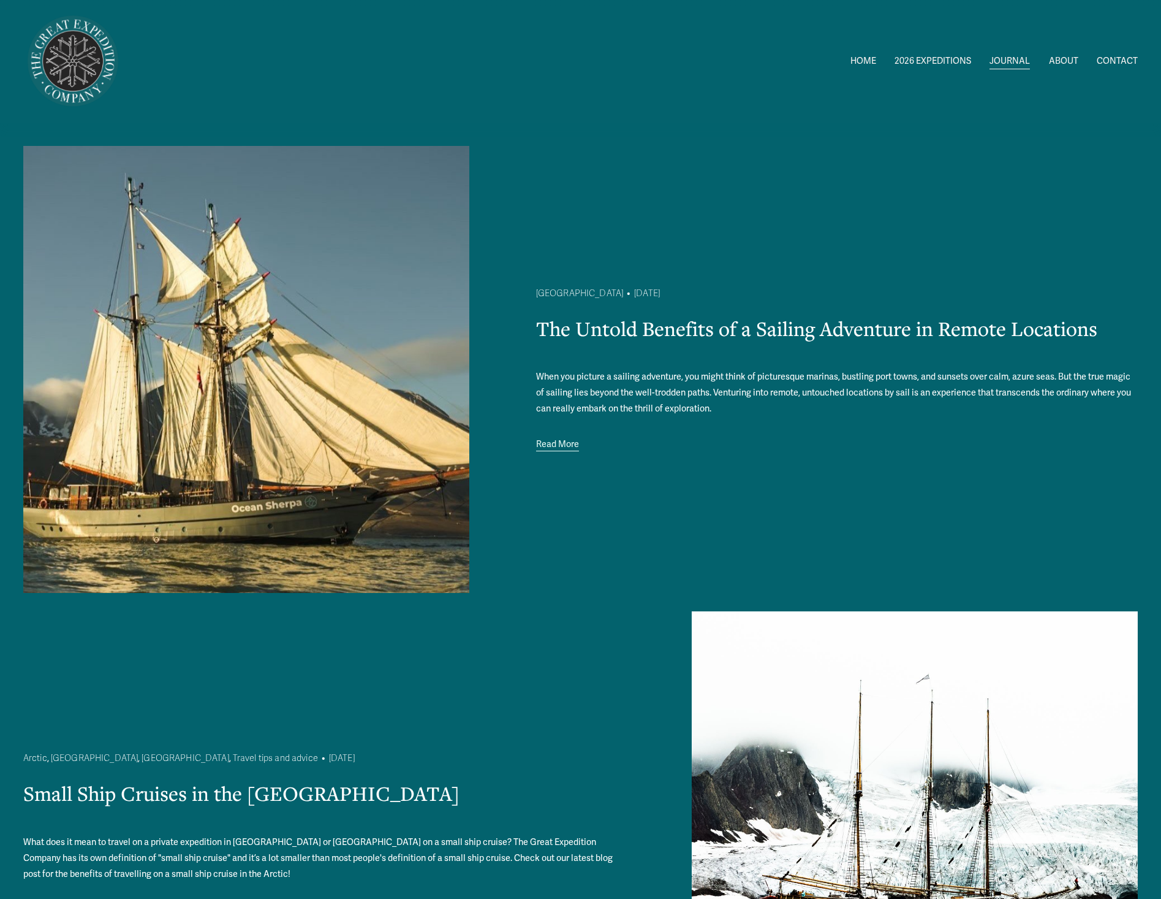 This screenshot has height=899, width=1161. Describe the element at coordinates (73, 61) in the screenshot. I see `a: Arctic Expeditions` at that location.